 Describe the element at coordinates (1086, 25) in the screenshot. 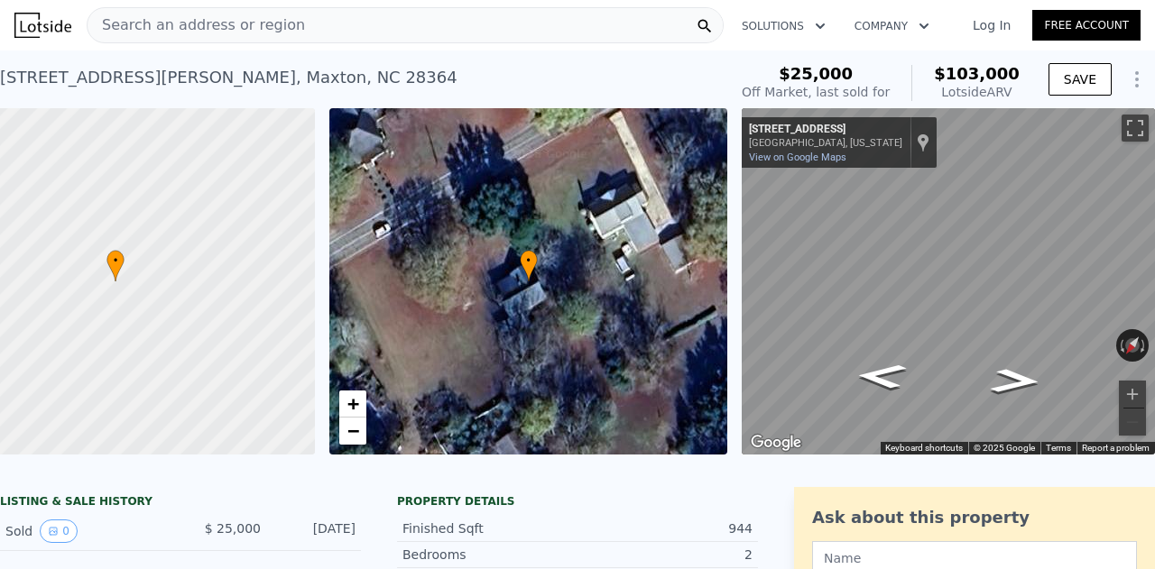

I see `a: Free Account` at that location.